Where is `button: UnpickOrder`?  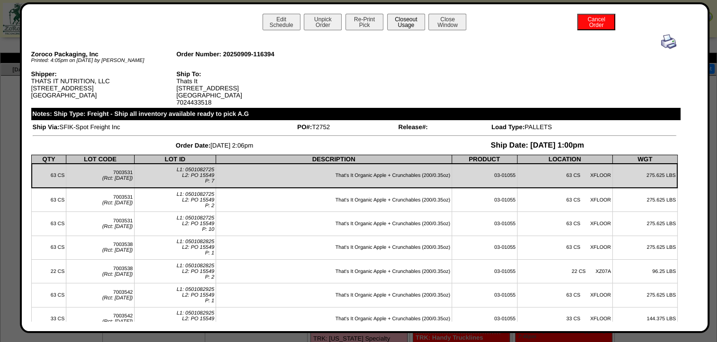 button: UnpickOrder is located at coordinates (323, 22).